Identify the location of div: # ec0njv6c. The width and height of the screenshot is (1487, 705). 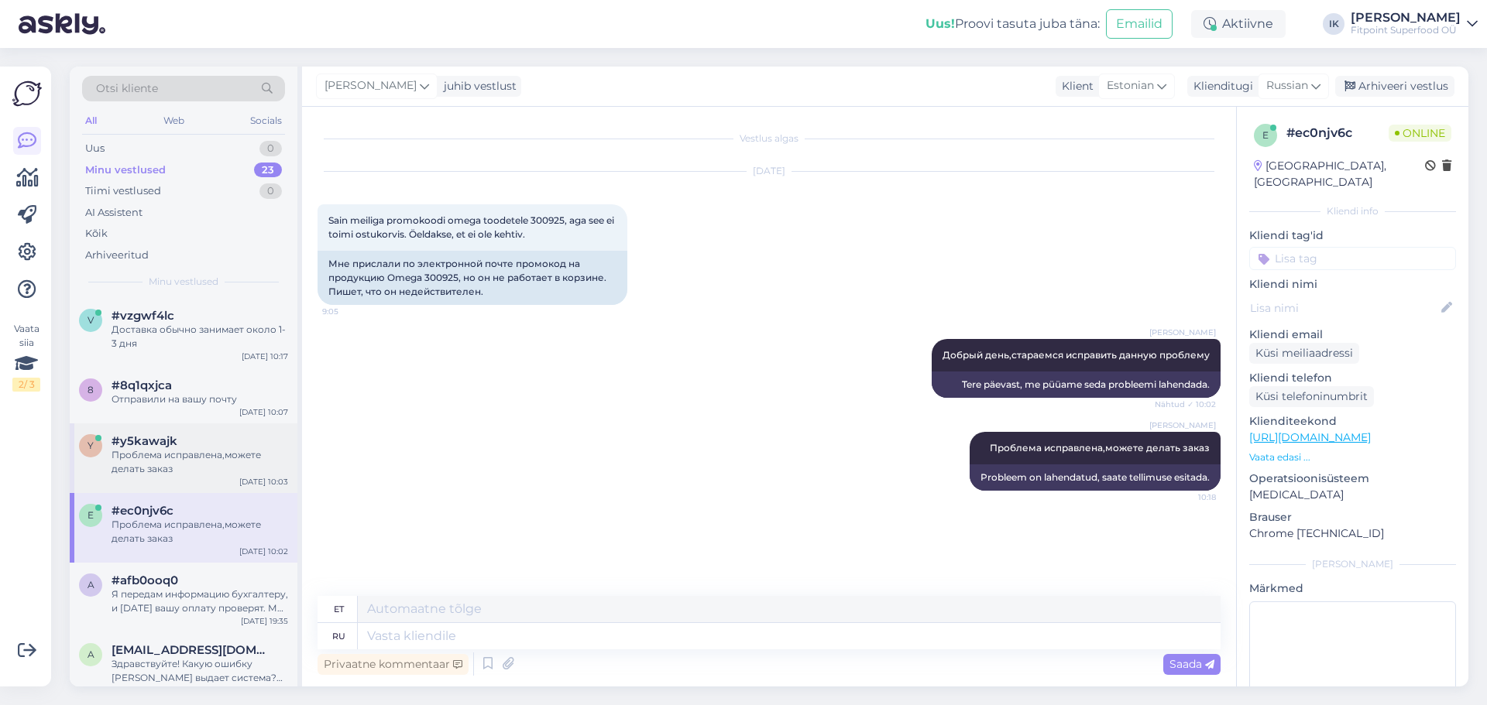
(1337, 133).